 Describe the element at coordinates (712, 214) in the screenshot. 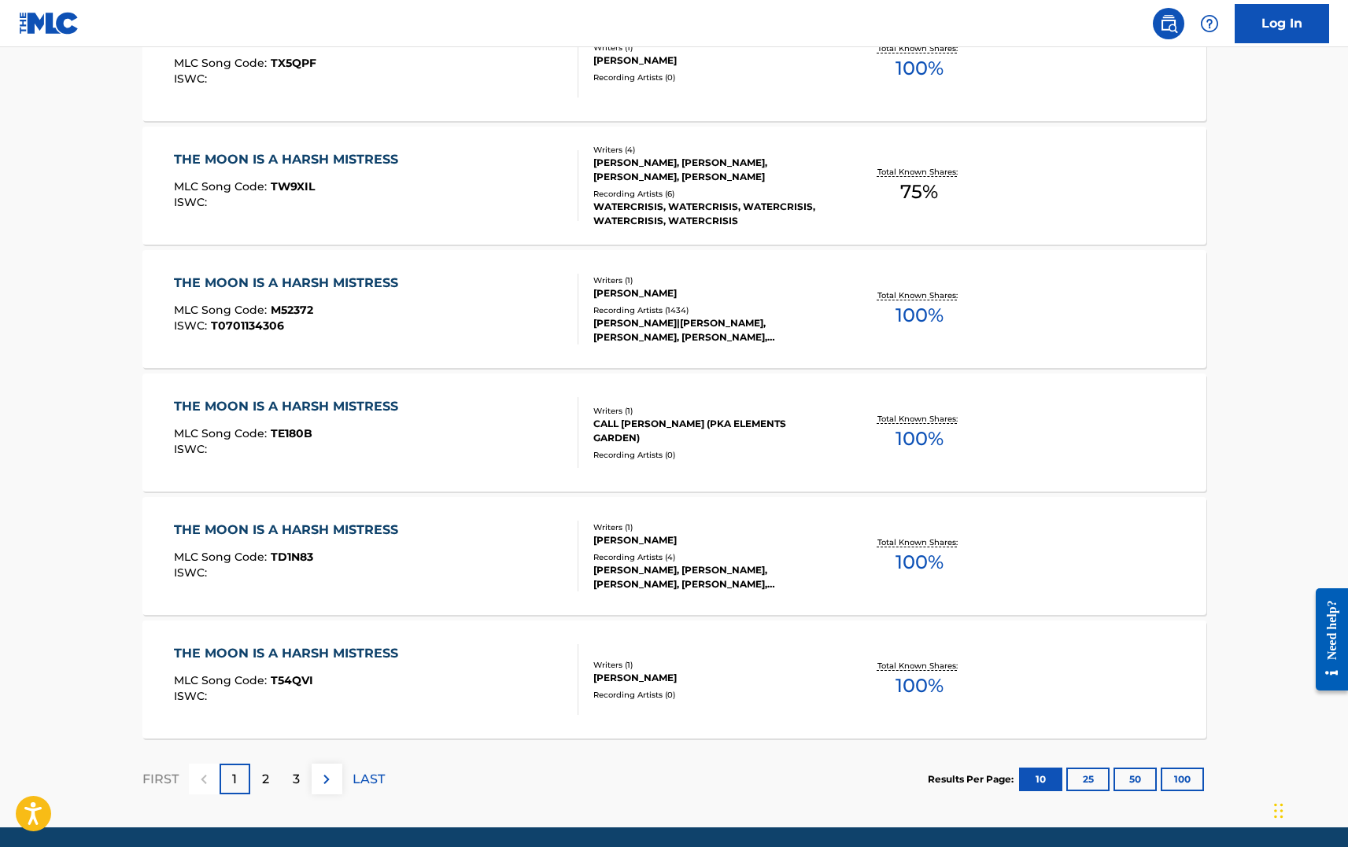

I see `div: WATERCRISIS, WATERCRISIS, WATERCRISIS, WATERCRISIS, WATERCRISIS` at that location.